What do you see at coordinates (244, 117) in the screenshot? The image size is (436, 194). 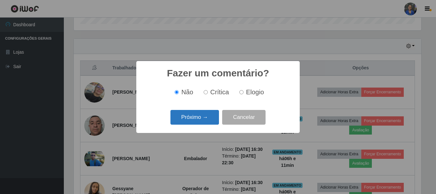 I see `button: Cancelar` at bounding box center [244, 117].